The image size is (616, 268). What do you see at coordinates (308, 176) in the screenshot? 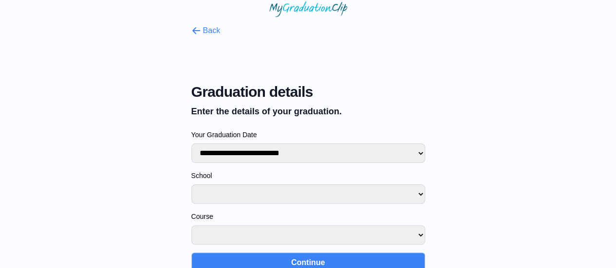
I see `label: School` at bounding box center [308, 176].